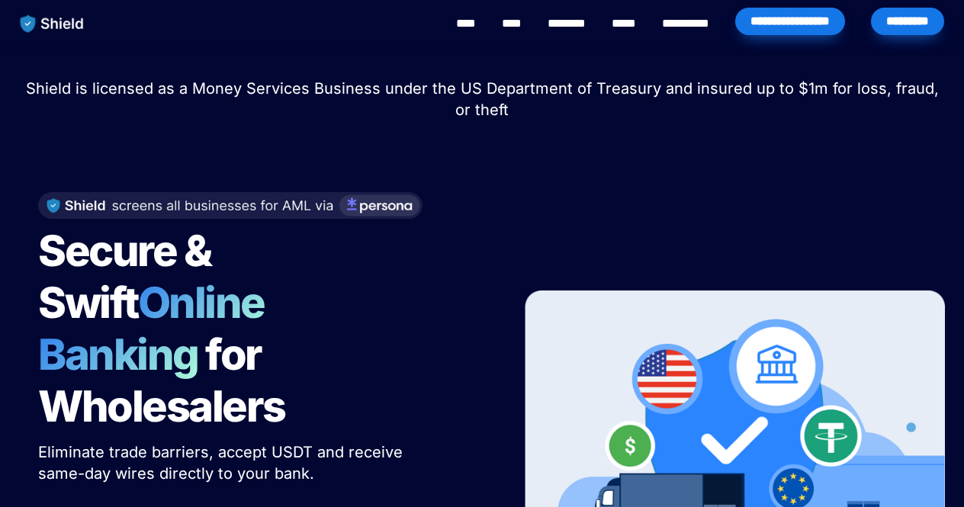 This screenshot has height=507, width=964. What do you see at coordinates (159, 329) in the screenshot?
I see `span: Online Banking` at bounding box center [159, 329].